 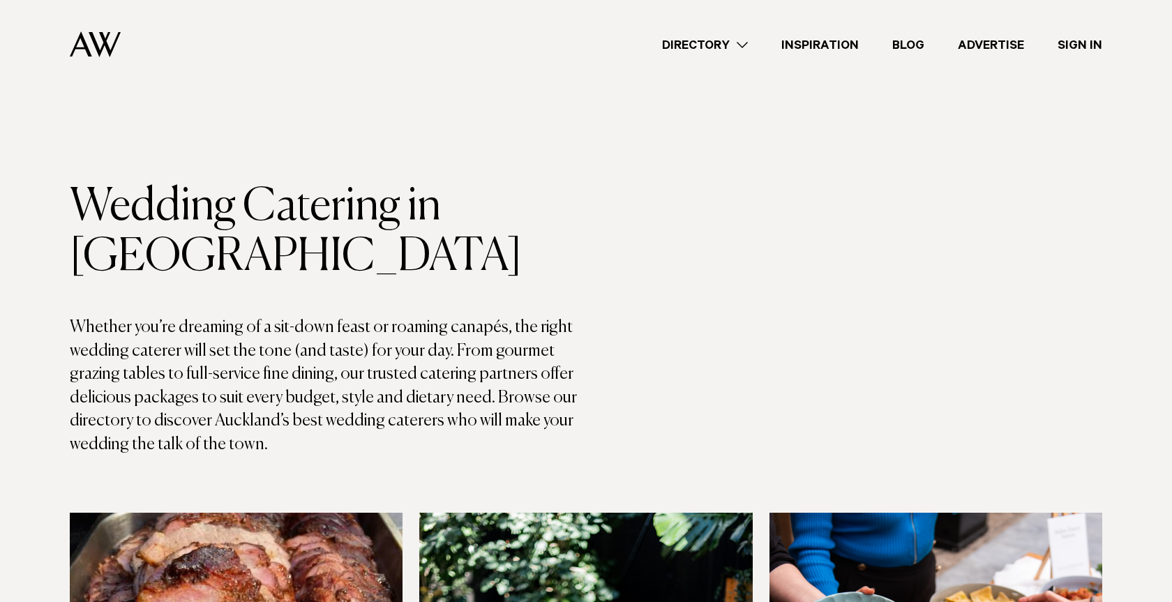 What do you see at coordinates (820, 45) in the screenshot?
I see `a: Inspiration` at bounding box center [820, 45].